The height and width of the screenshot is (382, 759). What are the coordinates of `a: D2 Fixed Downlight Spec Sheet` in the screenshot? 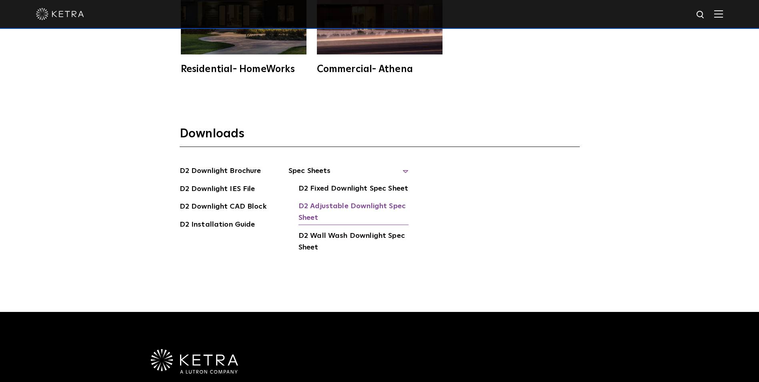 It's located at (353, 189).